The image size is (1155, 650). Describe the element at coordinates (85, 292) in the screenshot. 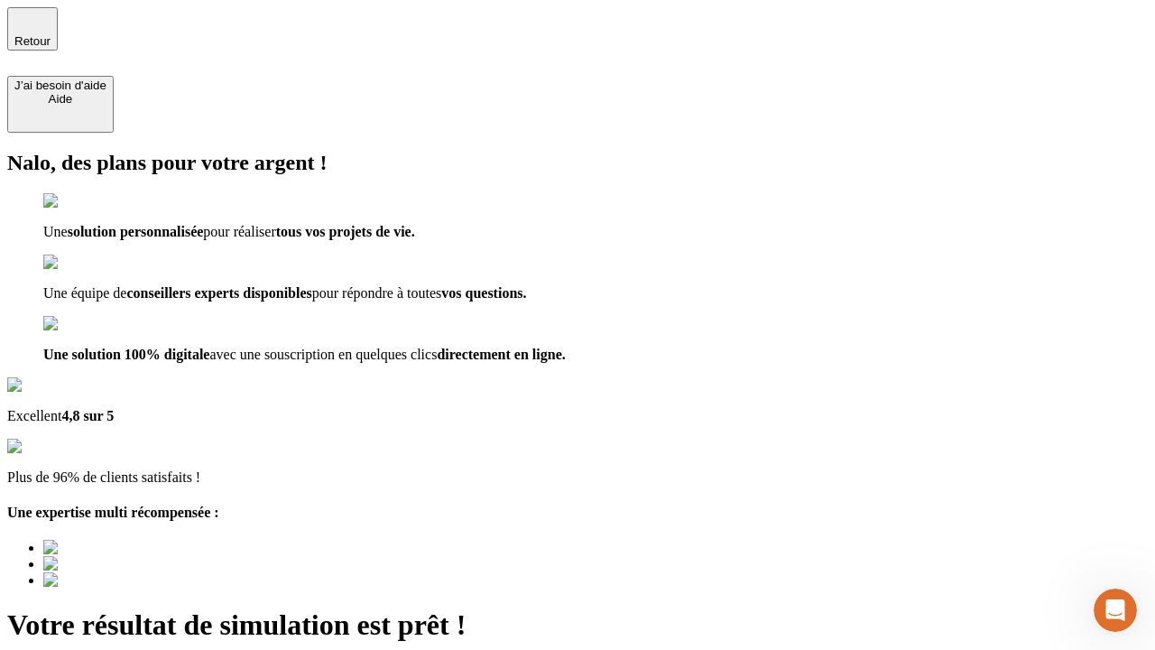

I see `span: Une équipe de` at that location.